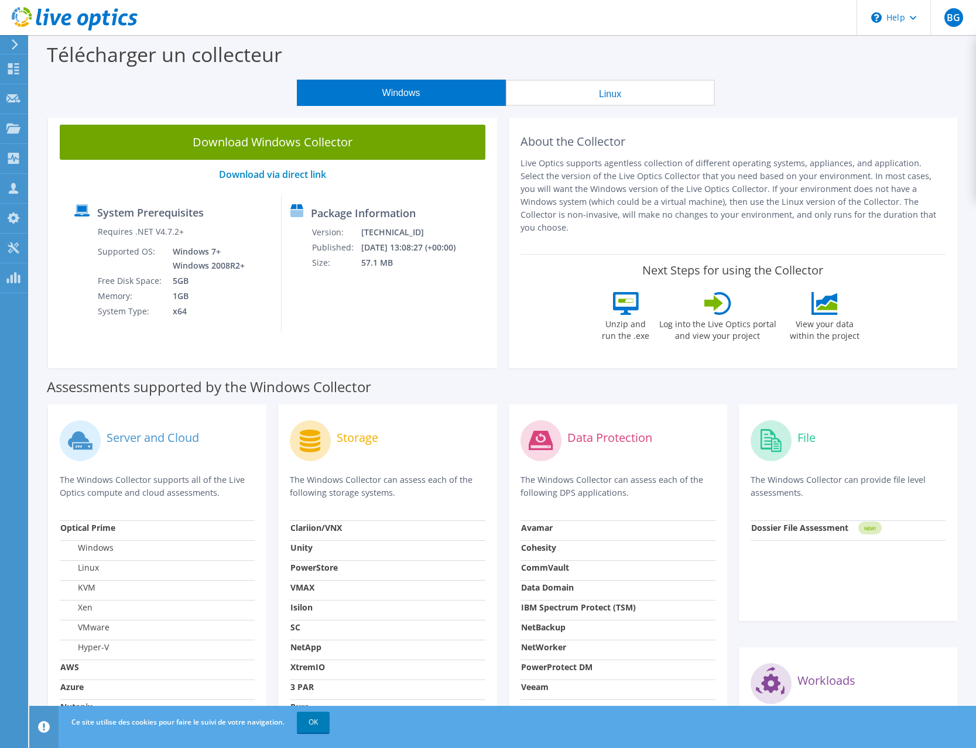 This screenshot has width=976, height=748. I want to click on td: Free Disk Space:, so click(131, 281).